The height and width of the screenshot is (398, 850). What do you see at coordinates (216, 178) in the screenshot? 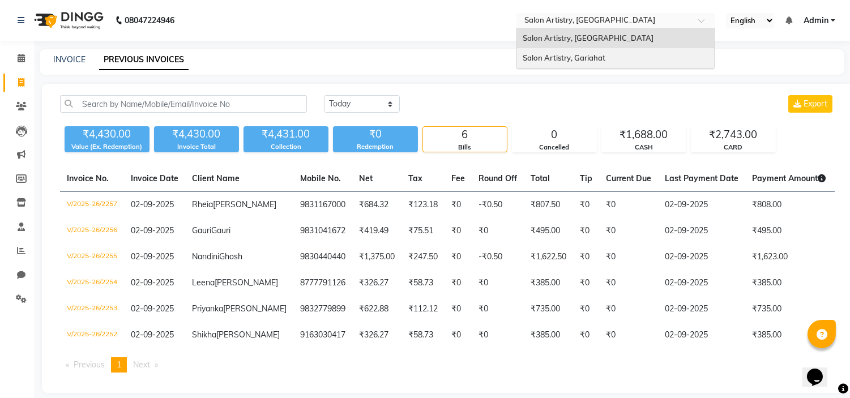
I see `span: Client Name` at bounding box center [216, 178].